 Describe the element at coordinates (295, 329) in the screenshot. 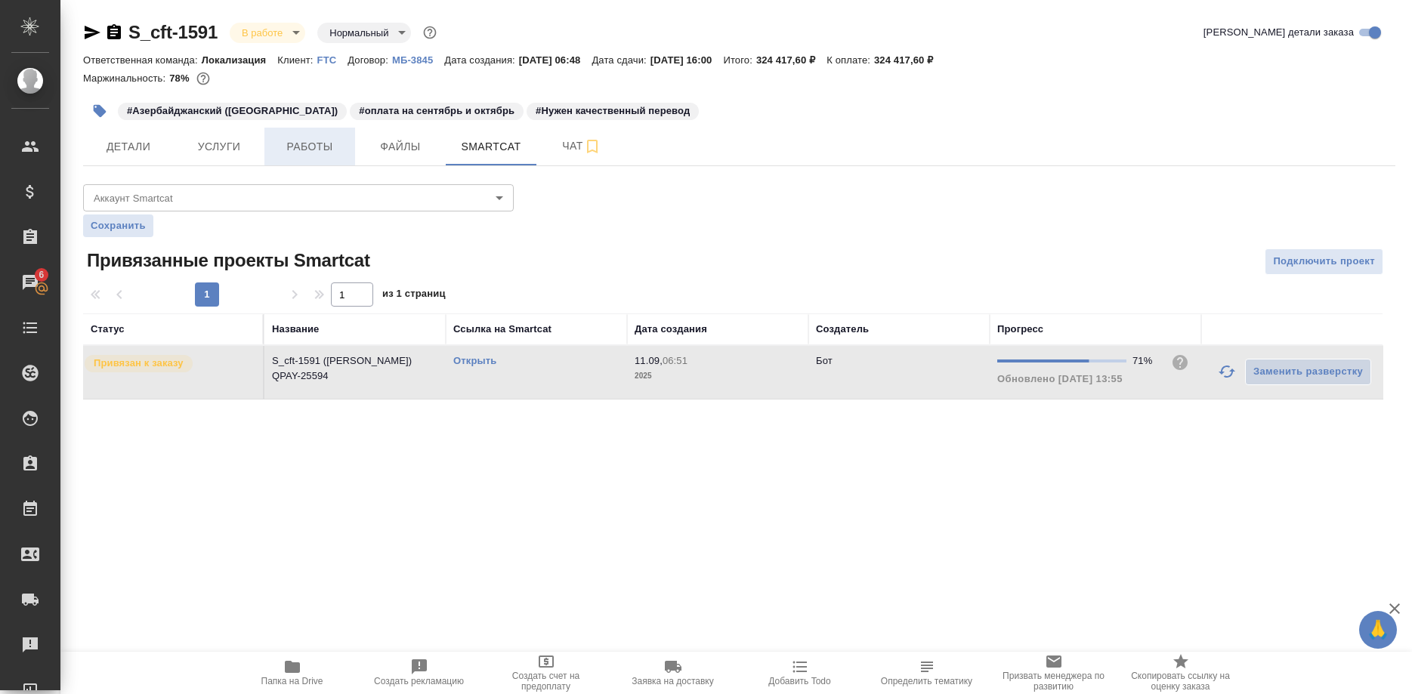

I see `div: Название` at that location.